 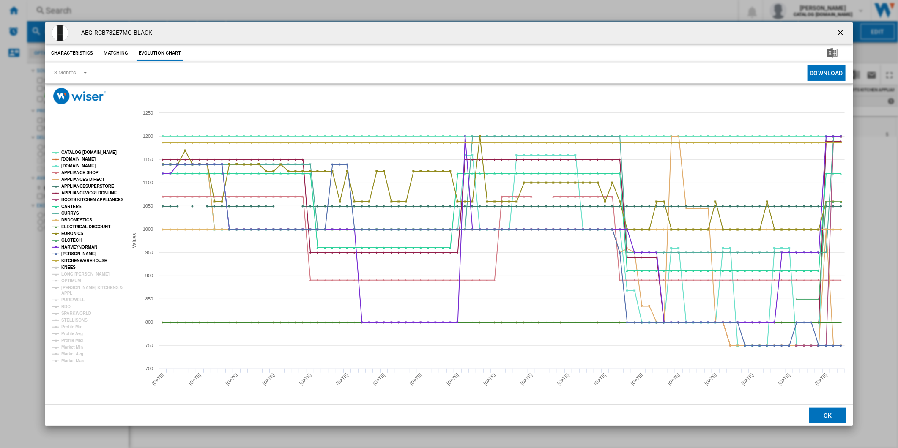 I want to click on tspan: APPLIANCE SHOP, so click(x=80, y=172).